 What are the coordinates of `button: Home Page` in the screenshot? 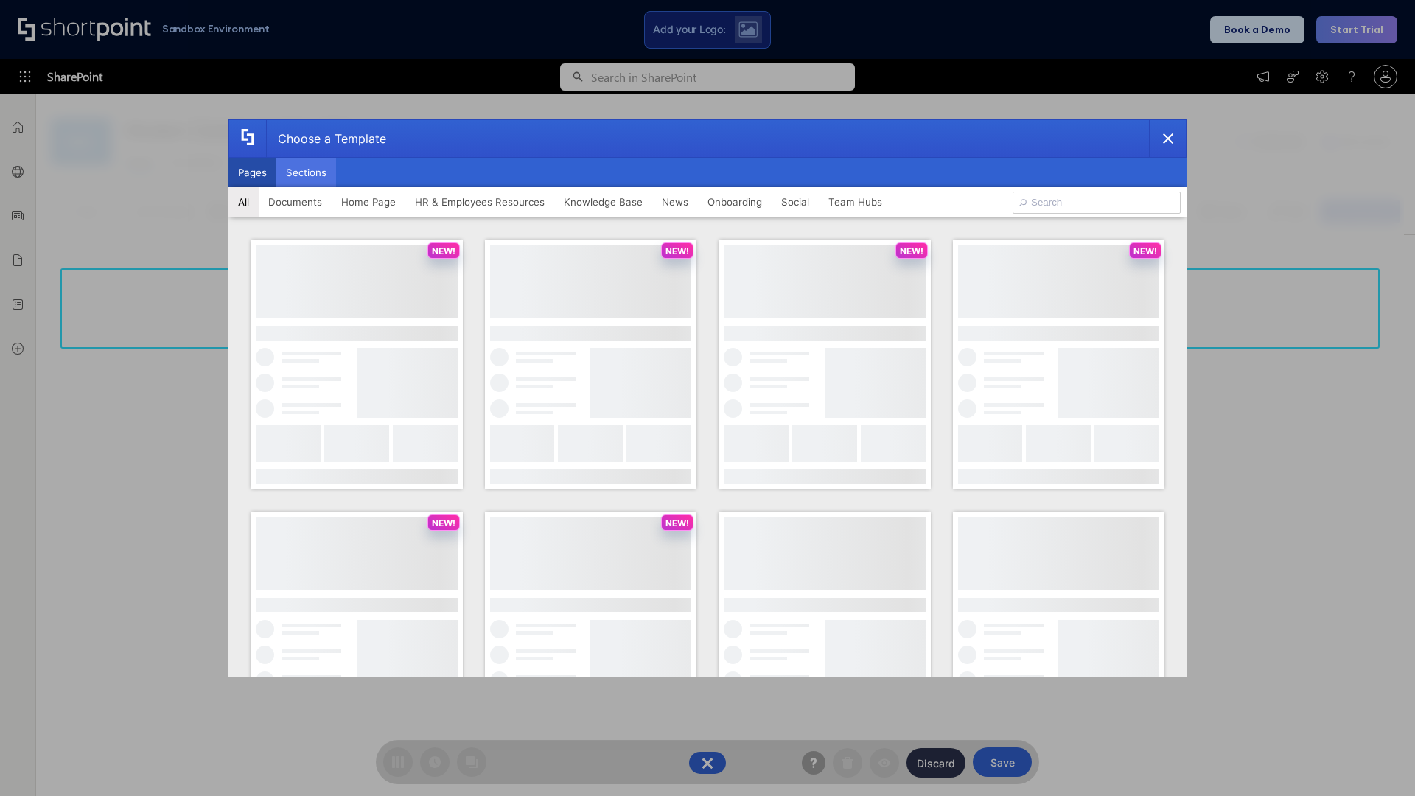 It's located at (368, 202).